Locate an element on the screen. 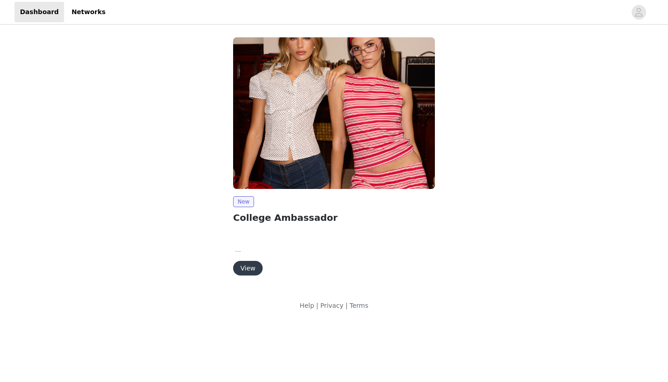  button: View is located at coordinates (248, 268).